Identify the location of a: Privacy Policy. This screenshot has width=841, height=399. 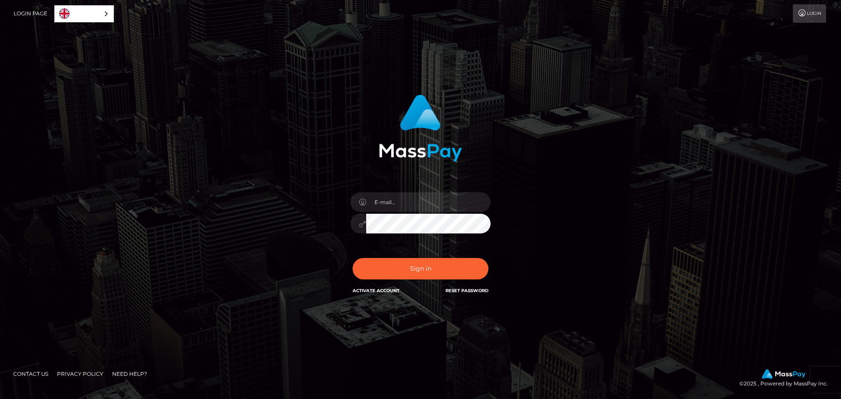
(80, 374).